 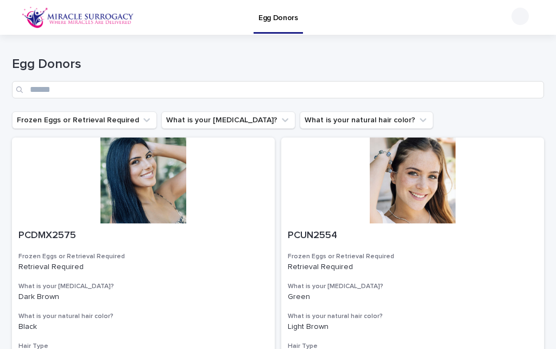 What do you see at coordinates (278, 64) in the screenshot?
I see `h1: Egg Donors` at bounding box center [278, 64].